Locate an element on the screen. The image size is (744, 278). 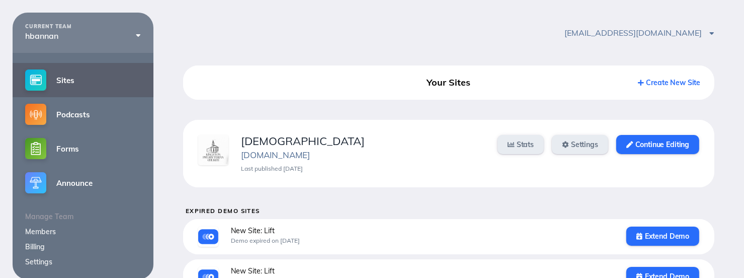
a: Sites is located at coordinates (83, 80).